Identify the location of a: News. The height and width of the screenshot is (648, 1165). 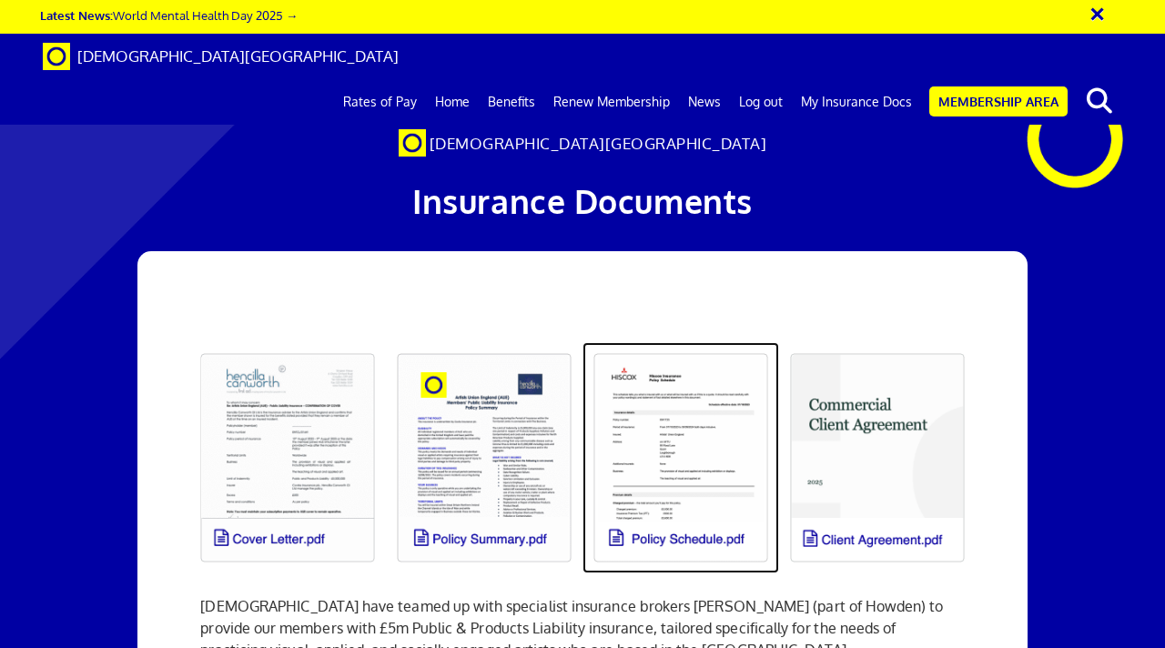
(704, 102).